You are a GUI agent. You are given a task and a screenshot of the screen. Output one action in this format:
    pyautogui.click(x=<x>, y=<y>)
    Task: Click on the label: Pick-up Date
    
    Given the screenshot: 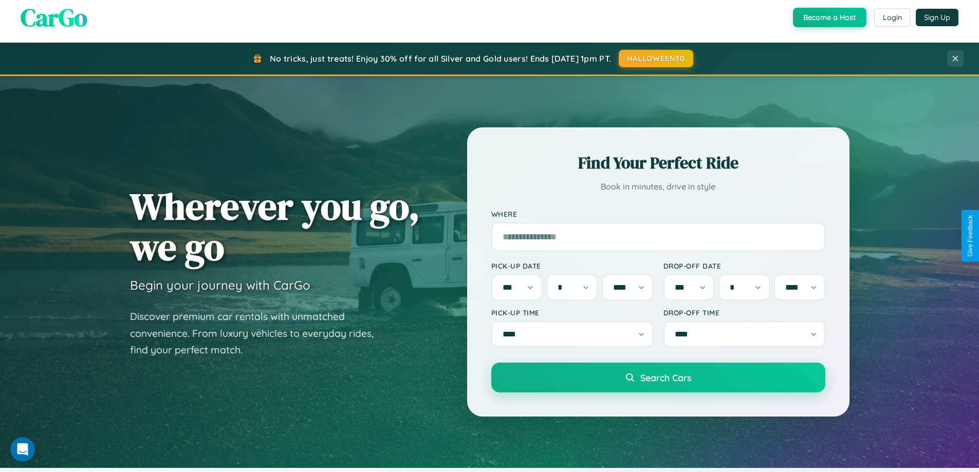 What is the action you would take?
    pyautogui.click(x=572, y=266)
    